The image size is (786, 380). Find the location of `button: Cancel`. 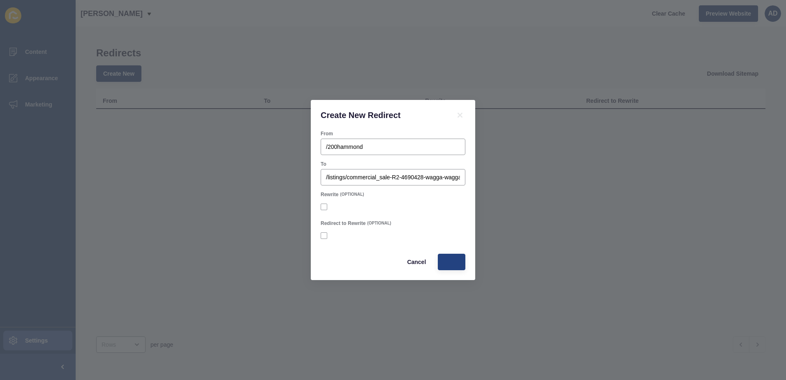

button: Cancel is located at coordinates (416, 262).